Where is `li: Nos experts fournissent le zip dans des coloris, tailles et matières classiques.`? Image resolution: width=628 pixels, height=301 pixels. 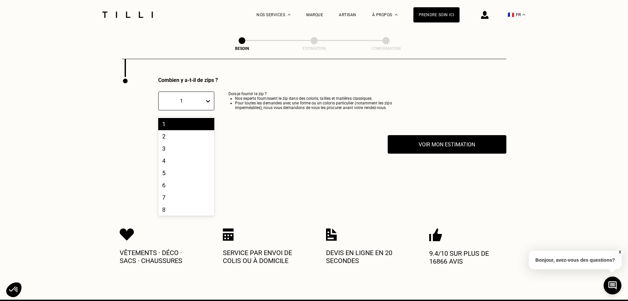
li: Nos experts fournissent le zip dans des coloris, tailles et matières classiques. is located at coordinates (325, 98).